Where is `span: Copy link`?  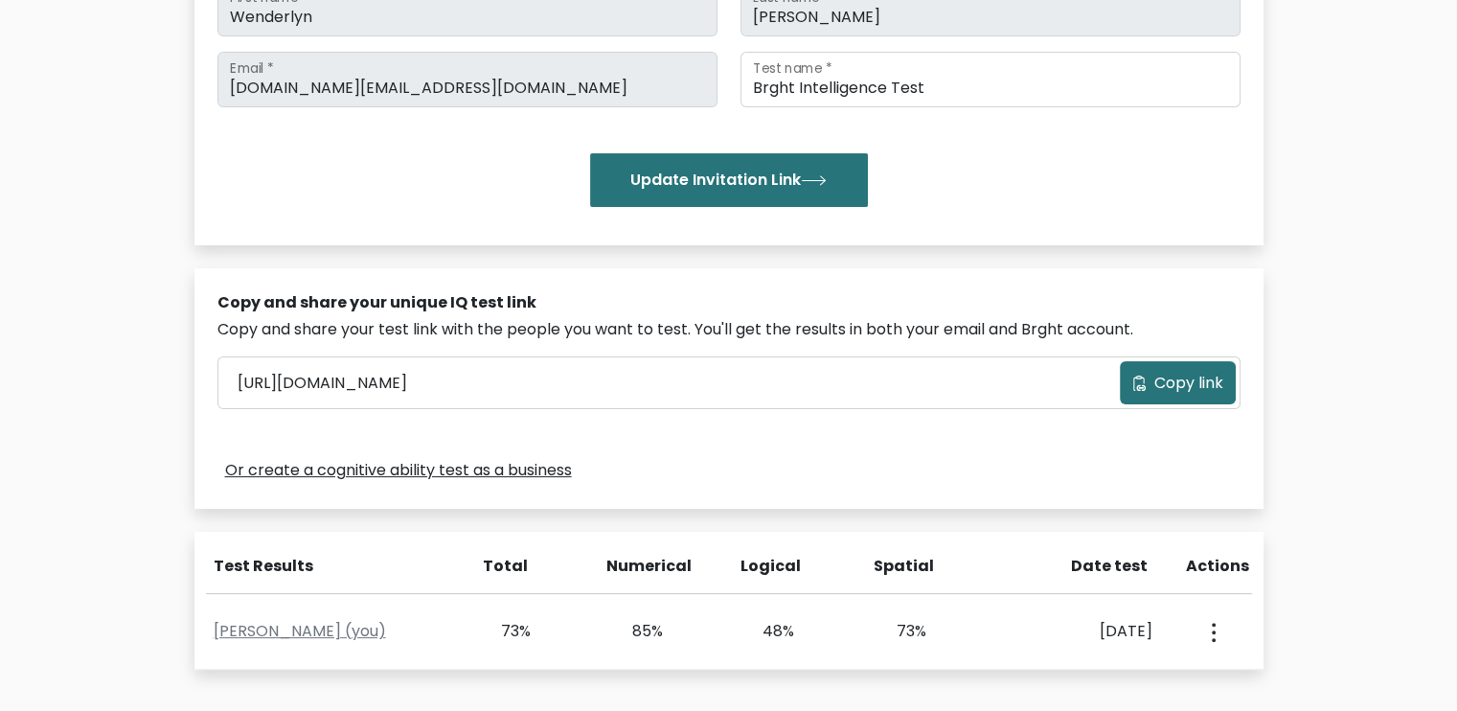
span: Copy link is located at coordinates (1189, 383).